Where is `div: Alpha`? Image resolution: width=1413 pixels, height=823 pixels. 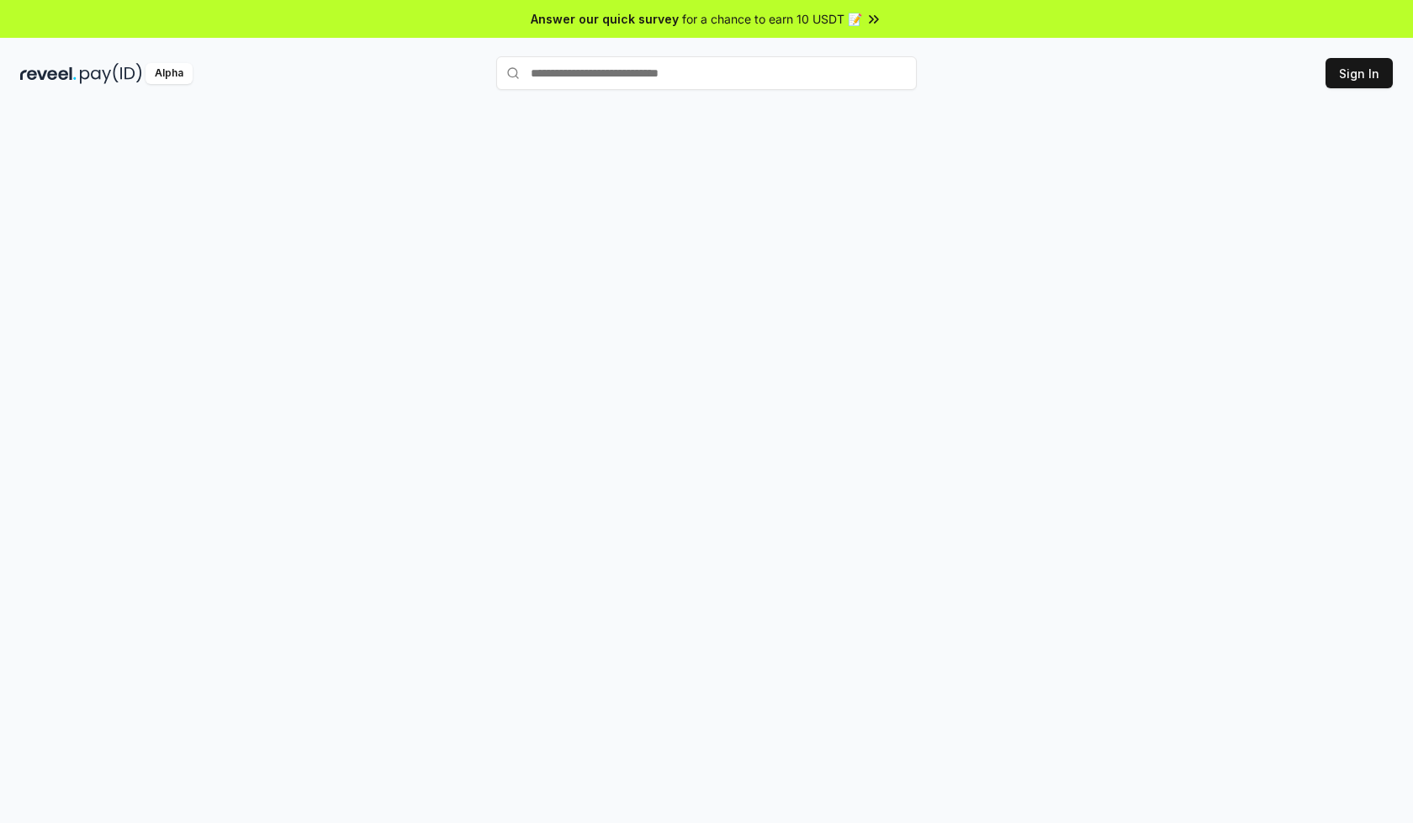
div: Alpha is located at coordinates (169, 73).